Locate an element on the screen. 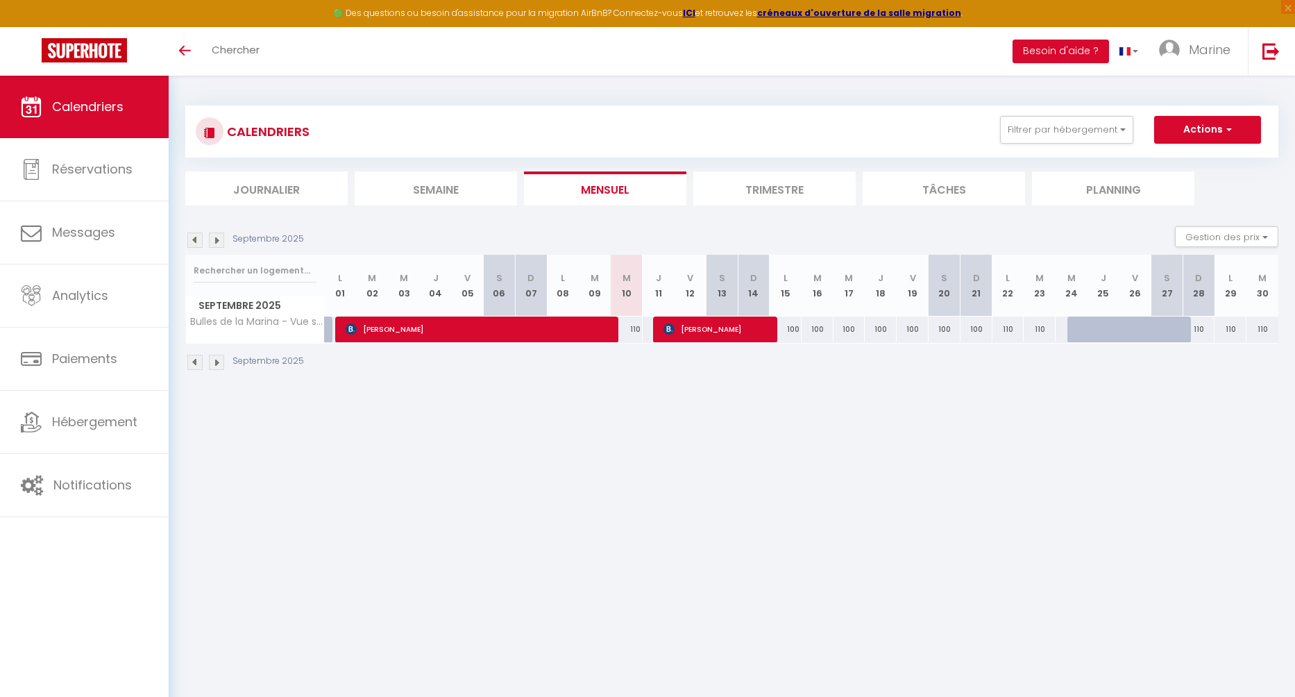 The height and width of the screenshot is (697, 1295). th: 11 is located at coordinates (658, 285).